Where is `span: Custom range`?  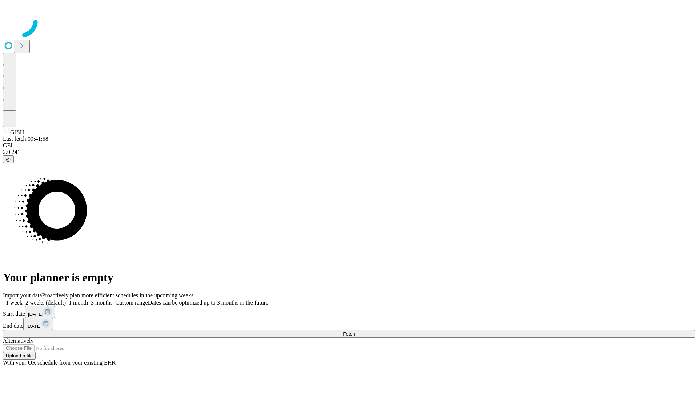
span: Custom range is located at coordinates (131, 302).